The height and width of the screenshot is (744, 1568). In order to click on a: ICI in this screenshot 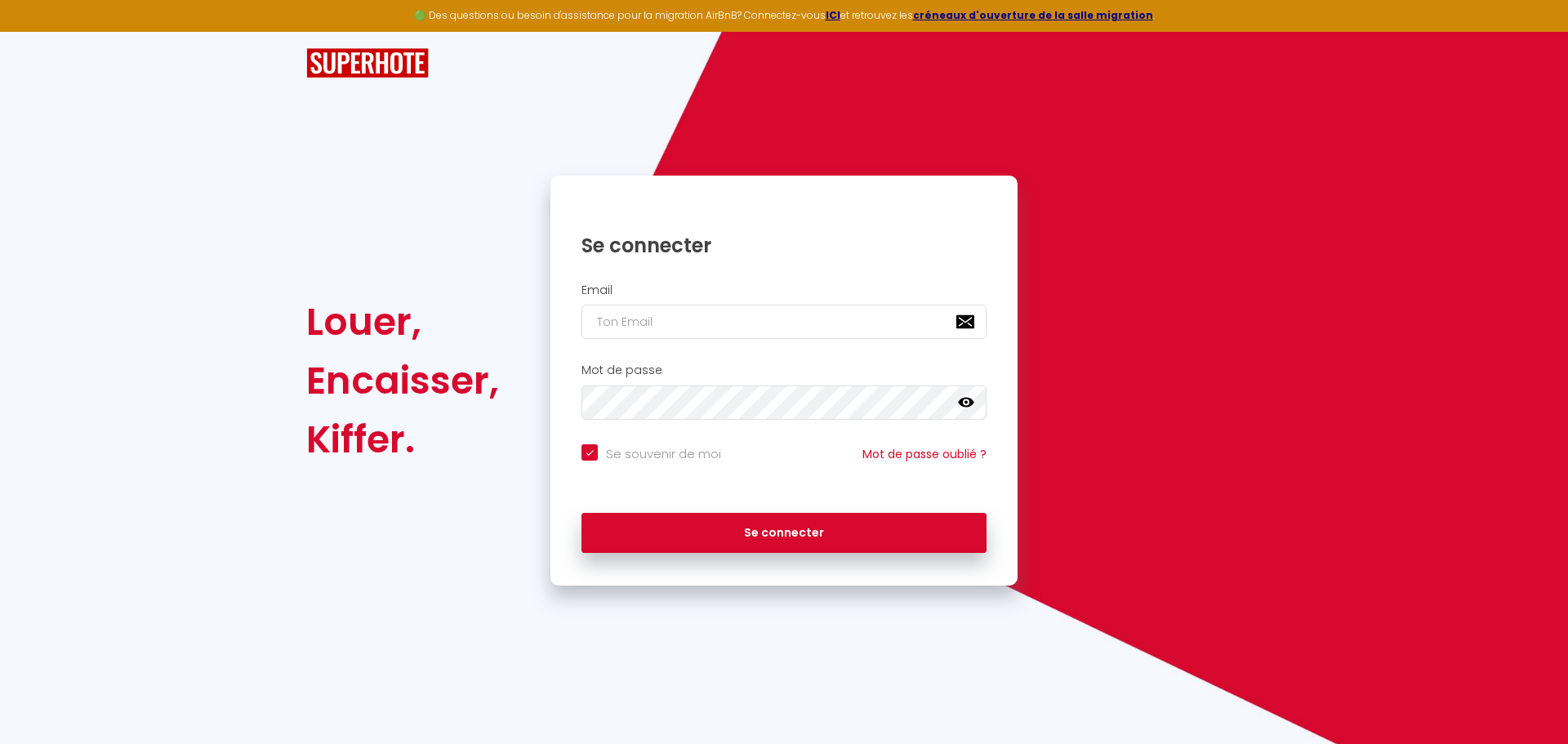, I will do `click(833, 15)`.